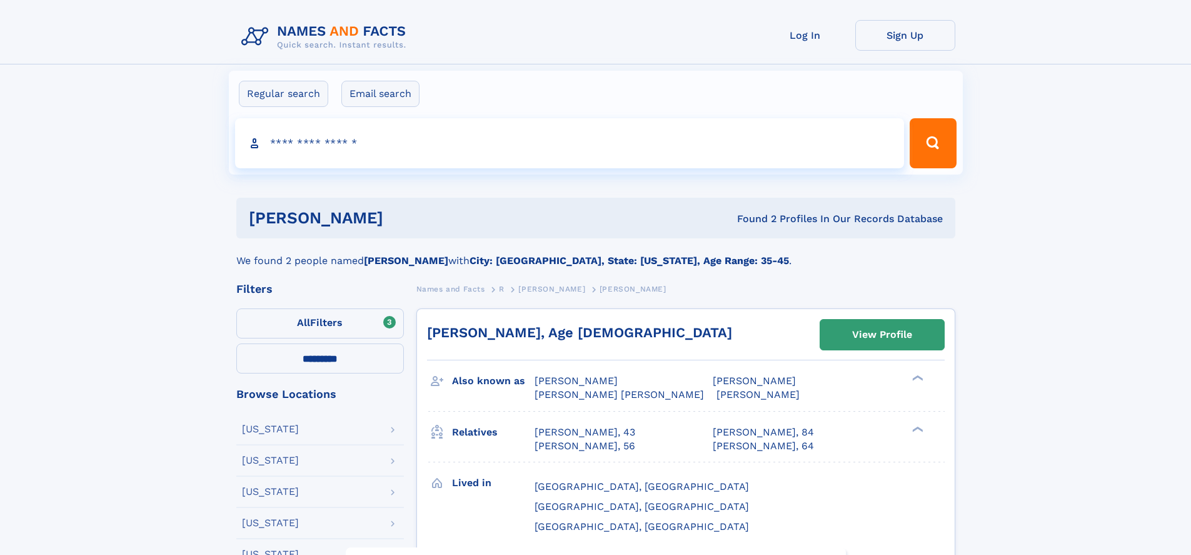 This screenshot has width=1191, height=555. Describe the element at coordinates (303, 322) in the screenshot. I see `span: All` at that location.